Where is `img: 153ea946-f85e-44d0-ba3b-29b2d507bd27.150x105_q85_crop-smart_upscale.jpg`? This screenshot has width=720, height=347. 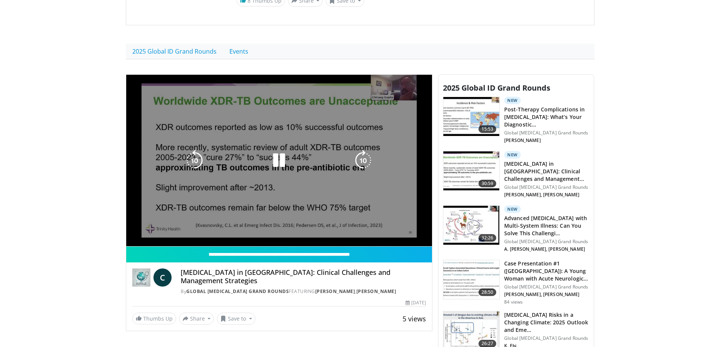
img: 153ea946-f85e-44d0-ba3b-29b2d507bd27.150x105_q85_crop-smart_upscale.jpg is located at coordinates (471, 280).